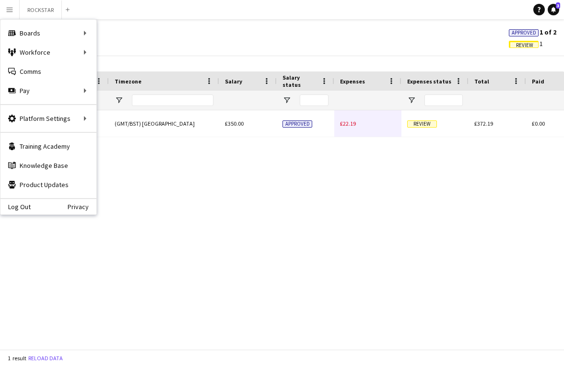 Image resolution: width=564 pixels, height=366 pixels. I want to click on a: Knowledge Base, so click(48, 166).